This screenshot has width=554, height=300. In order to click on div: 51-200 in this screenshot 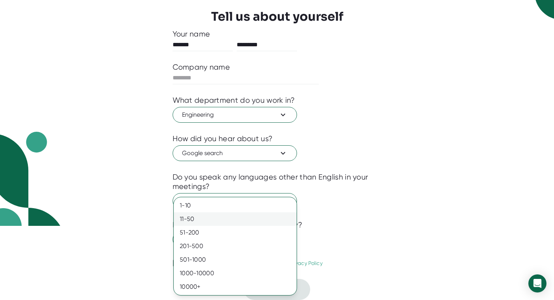, I will do `click(235, 233)`.